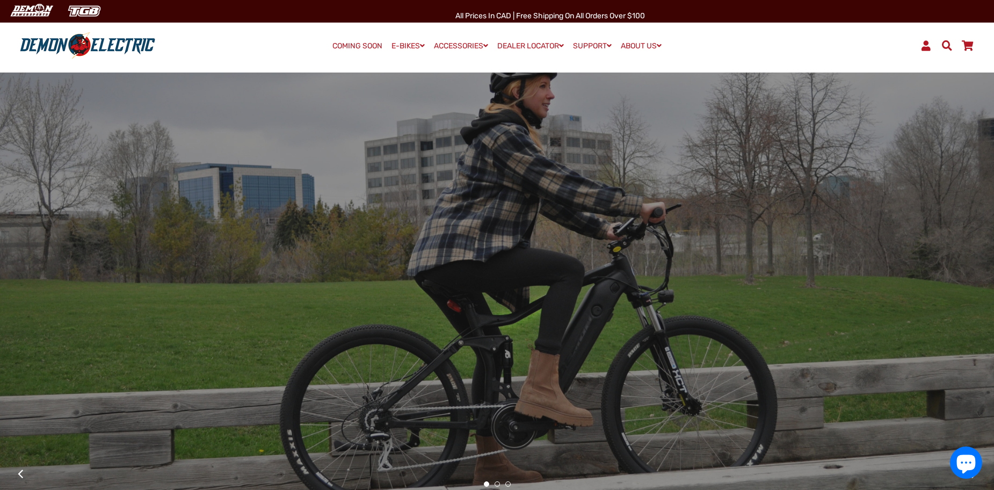 Image resolution: width=994 pixels, height=490 pixels. What do you see at coordinates (641, 46) in the screenshot?
I see `a: ABOUT US` at bounding box center [641, 46].